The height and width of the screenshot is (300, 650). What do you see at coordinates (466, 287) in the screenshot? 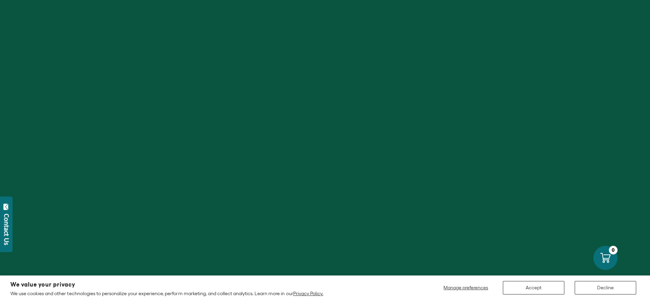
I see `button: Manage preferences` at bounding box center [466, 287].